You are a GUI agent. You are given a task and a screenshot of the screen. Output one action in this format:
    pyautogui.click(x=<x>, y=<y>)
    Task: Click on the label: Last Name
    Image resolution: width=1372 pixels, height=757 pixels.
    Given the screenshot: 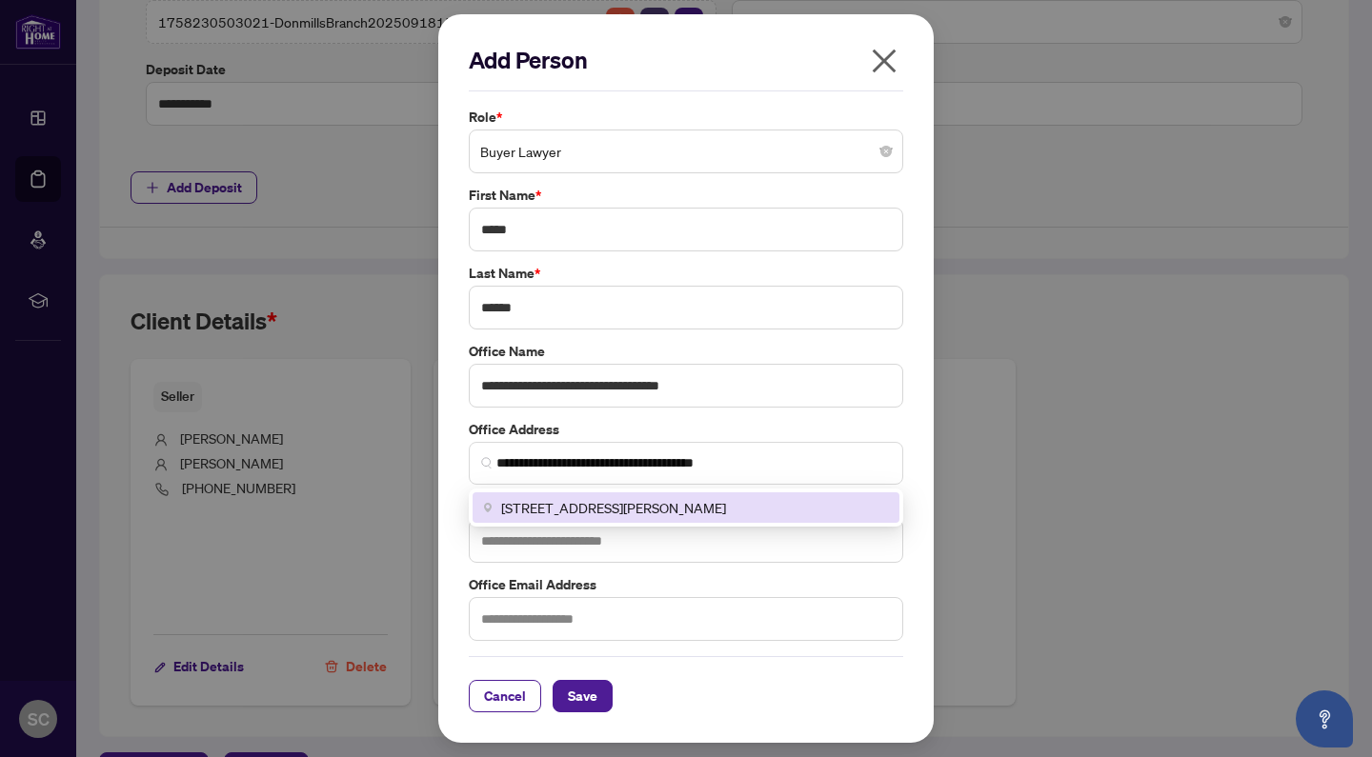 What is the action you would take?
    pyautogui.click(x=686, y=273)
    